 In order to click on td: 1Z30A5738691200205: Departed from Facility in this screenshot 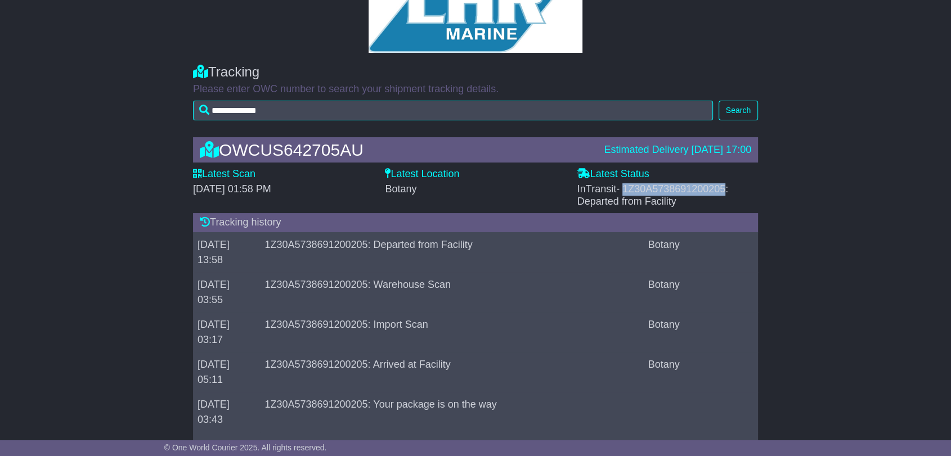, I will do `click(451, 252)`.